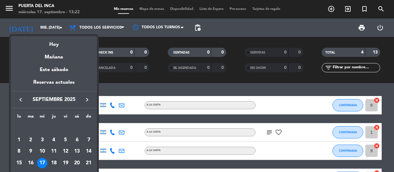 The width and height of the screenshot is (394, 172). Describe the element at coordinates (54, 163) in the screenshot. I see `div: 18` at that location.